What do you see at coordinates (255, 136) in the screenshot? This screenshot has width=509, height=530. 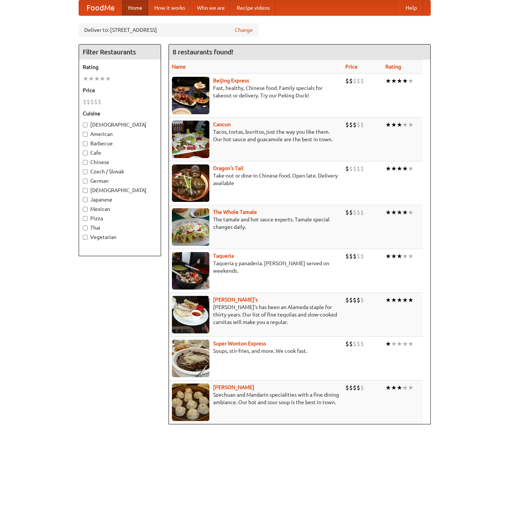 I see `p: Tacos, tortas, burritos, just the way you like them. Our hot sauce and guacamole are the best in ...` at bounding box center [255, 136].